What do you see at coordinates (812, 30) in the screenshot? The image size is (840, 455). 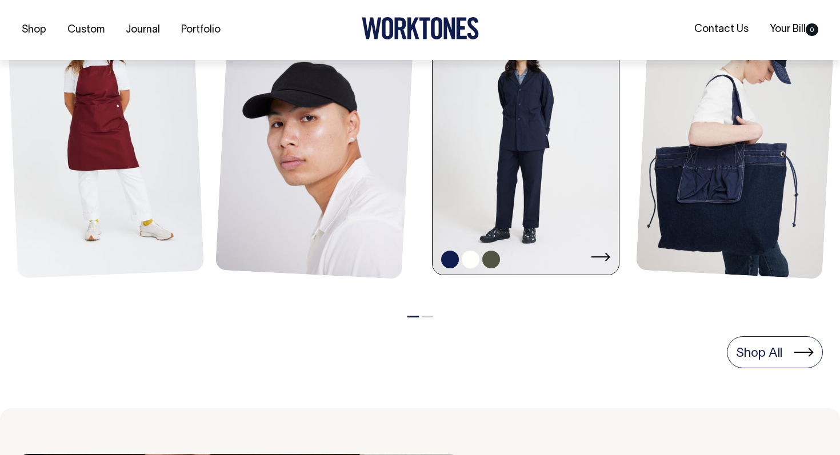 I see `span: 0` at bounding box center [812, 30].